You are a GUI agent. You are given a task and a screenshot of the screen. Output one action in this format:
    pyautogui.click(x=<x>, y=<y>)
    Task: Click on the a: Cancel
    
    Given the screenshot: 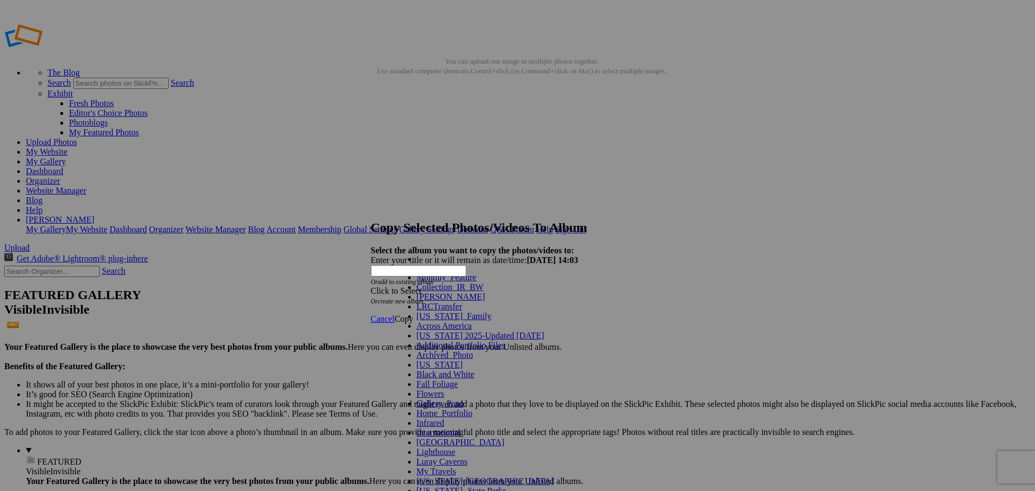 What is the action you would take?
    pyautogui.click(x=383, y=318)
    